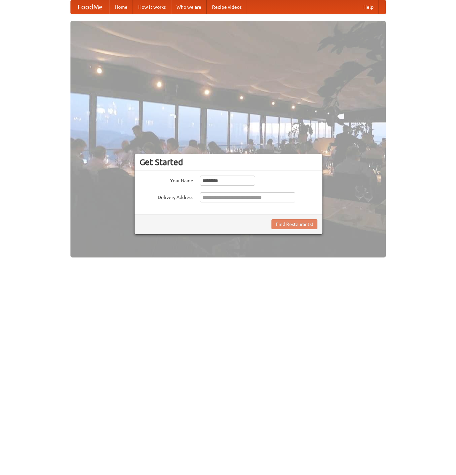 The height and width of the screenshot is (475, 456). What do you see at coordinates (167, 180) in the screenshot?
I see `label: Your Name` at bounding box center [167, 180].